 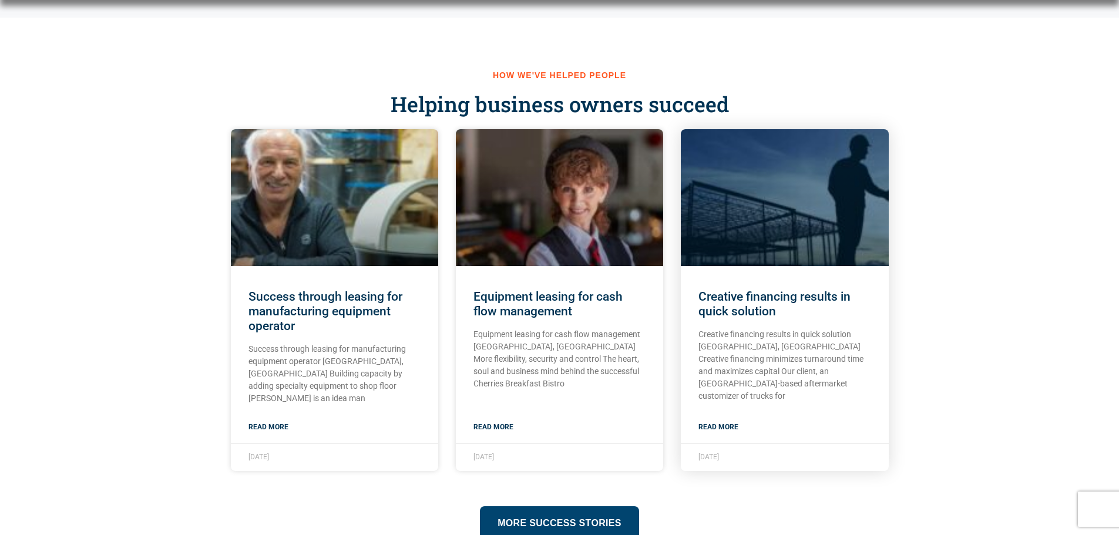 What do you see at coordinates (559, 523) in the screenshot?
I see `span: More success stories` at bounding box center [559, 523].